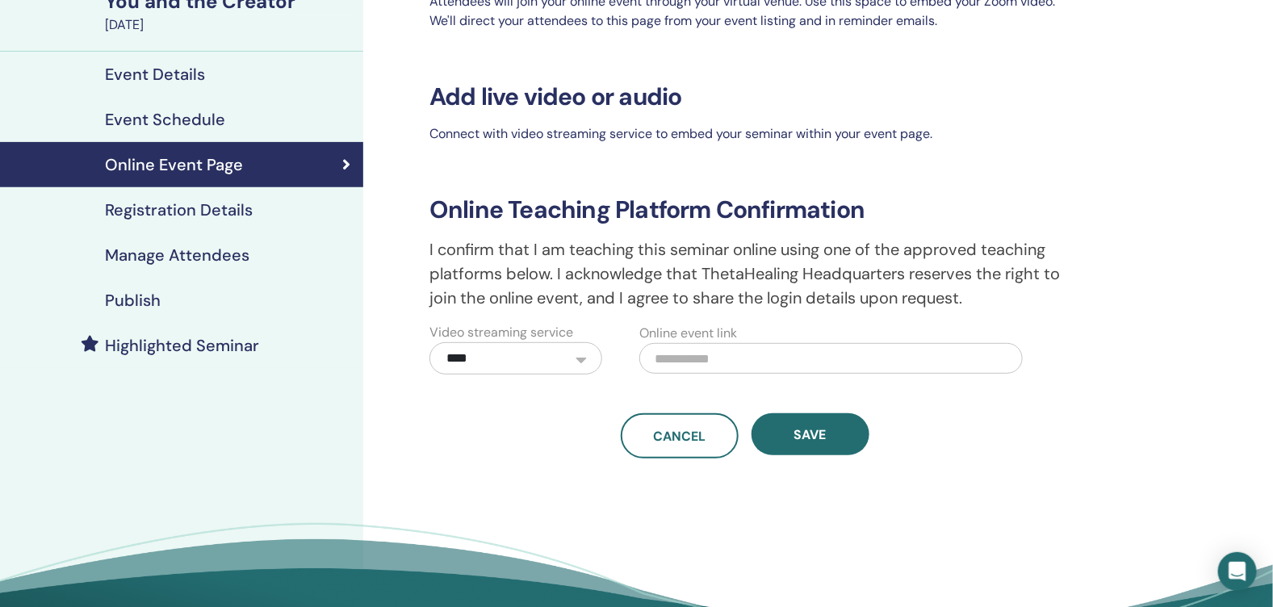 This screenshot has height=607, width=1273. Describe the element at coordinates (165, 119) in the screenshot. I see `h4: Event Schedule` at that location.